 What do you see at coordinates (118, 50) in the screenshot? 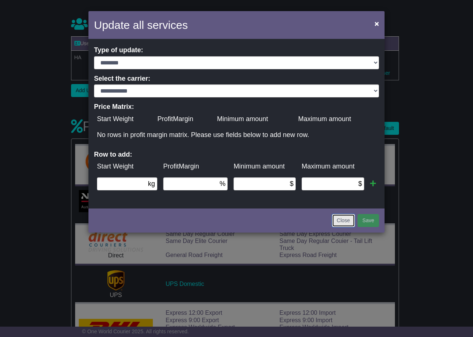
I see `label: Type of update:` at bounding box center [118, 50].